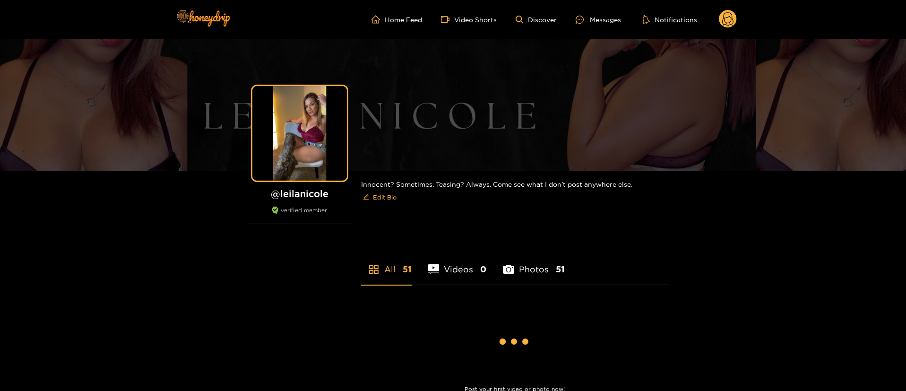  Describe the element at coordinates (448, 19) in the screenshot. I see `span: video-camera` at that location.